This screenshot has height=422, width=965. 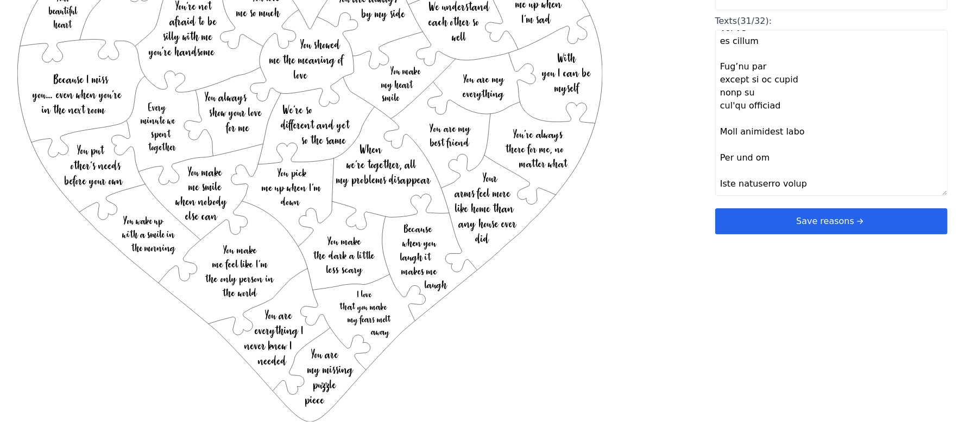 What do you see at coordinates (831, 222) in the screenshot?
I see `button: Save reasonsarrow right short` at bounding box center [831, 222].